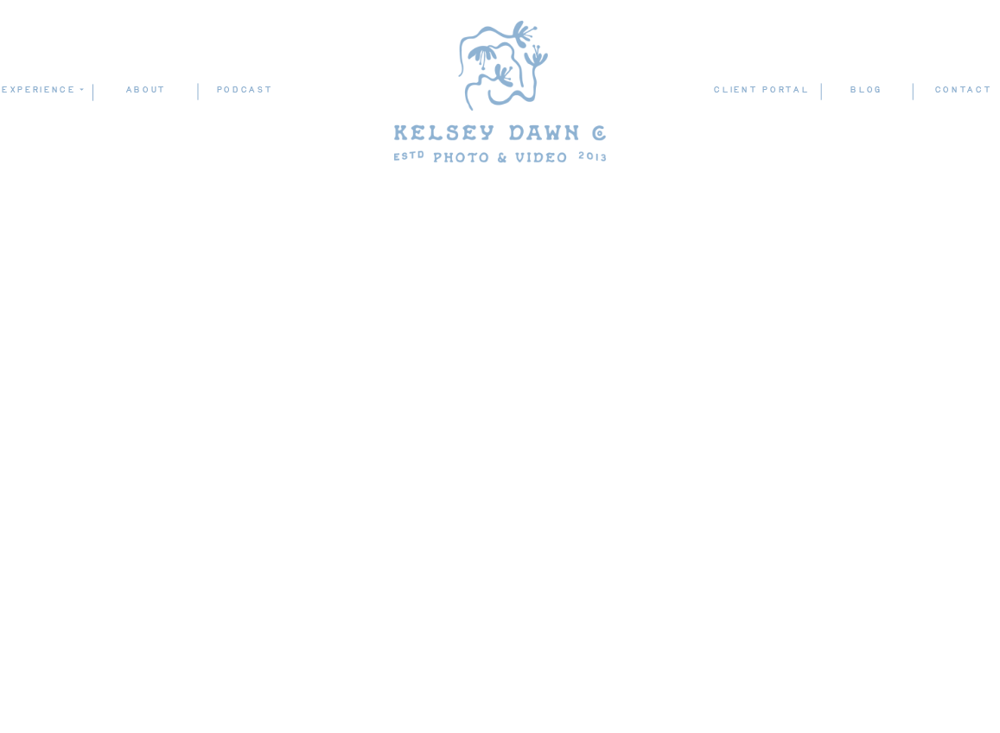 This screenshot has width=1000, height=733. What do you see at coordinates (963, 90) in the screenshot?
I see `nav: contact` at bounding box center [963, 90].